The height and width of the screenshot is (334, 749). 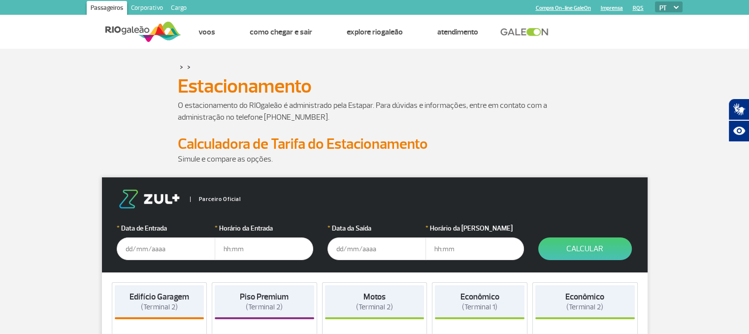 What do you see at coordinates (166, 228) in the screenshot?
I see `label: Data de Entrada` at bounding box center [166, 228].